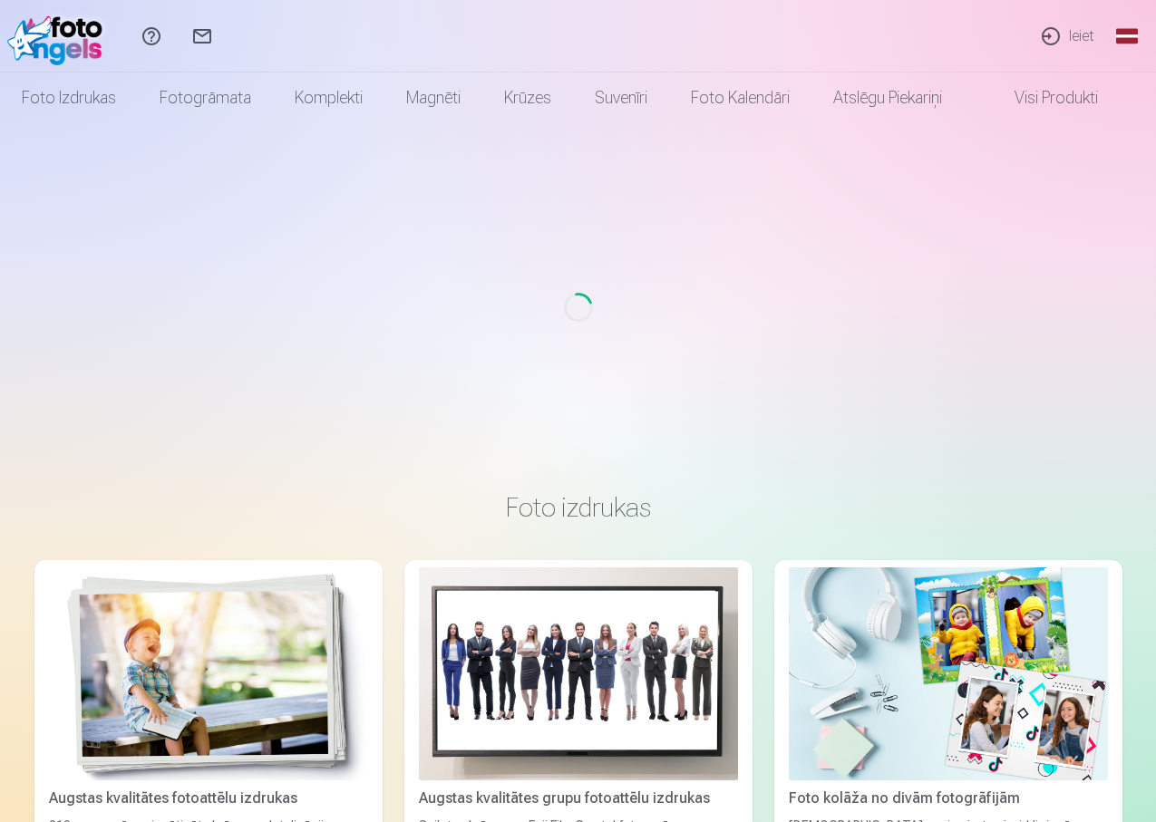 The height and width of the screenshot is (822, 1156). What do you see at coordinates (1042, 98) in the screenshot?
I see `a: Visi produkti` at bounding box center [1042, 98].